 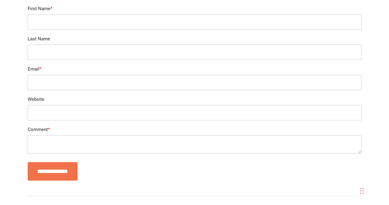 What do you see at coordinates (362, 191) in the screenshot?
I see `div: Drag` at bounding box center [362, 191].